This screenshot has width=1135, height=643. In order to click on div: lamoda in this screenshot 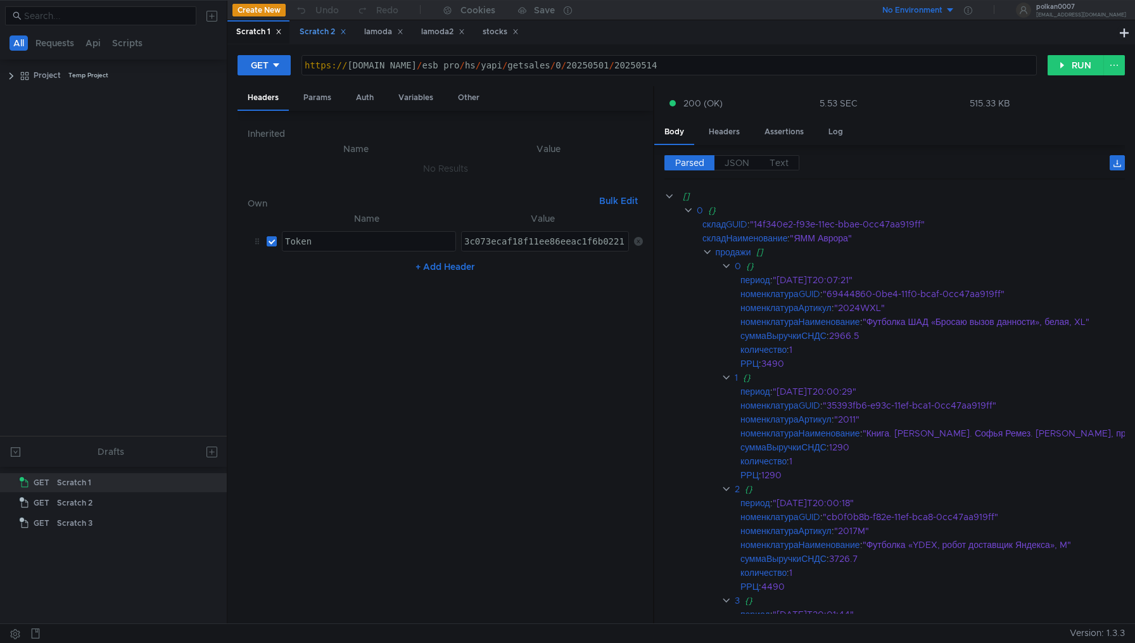, I will do `click(384, 32)`.